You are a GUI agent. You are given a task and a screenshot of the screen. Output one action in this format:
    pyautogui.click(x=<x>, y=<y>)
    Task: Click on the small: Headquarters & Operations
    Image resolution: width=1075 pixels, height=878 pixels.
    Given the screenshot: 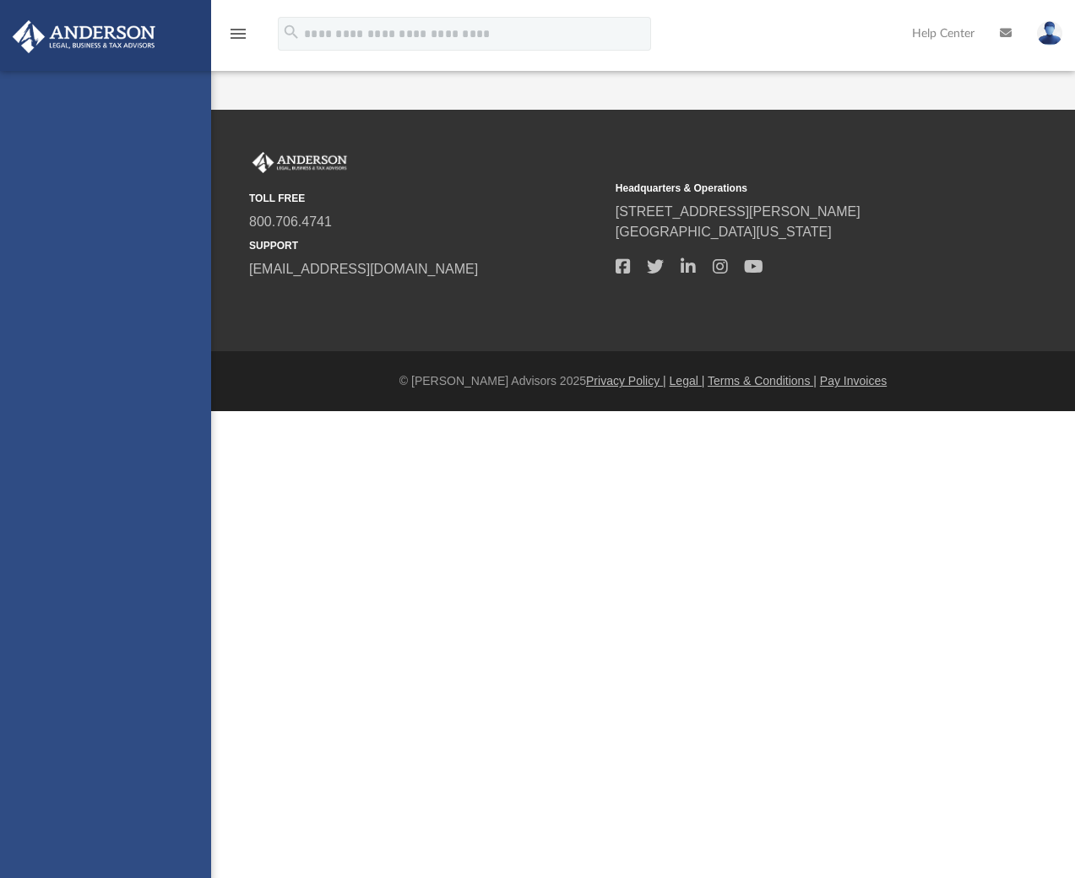 What is the action you would take?
    pyautogui.click(x=793, y=188)
    